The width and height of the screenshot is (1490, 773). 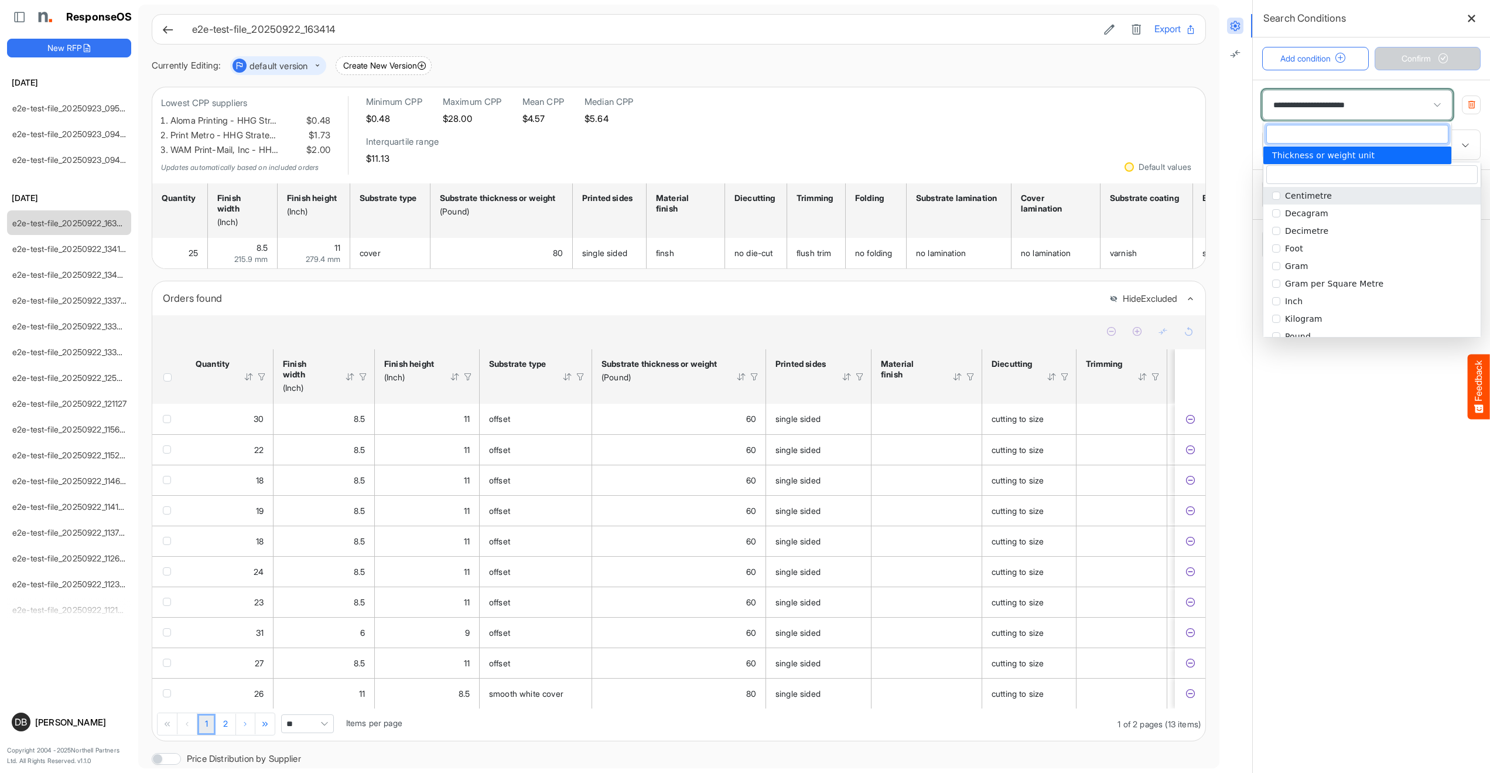 I want to click on span: Kilogram, so click(x=1304, y=319).